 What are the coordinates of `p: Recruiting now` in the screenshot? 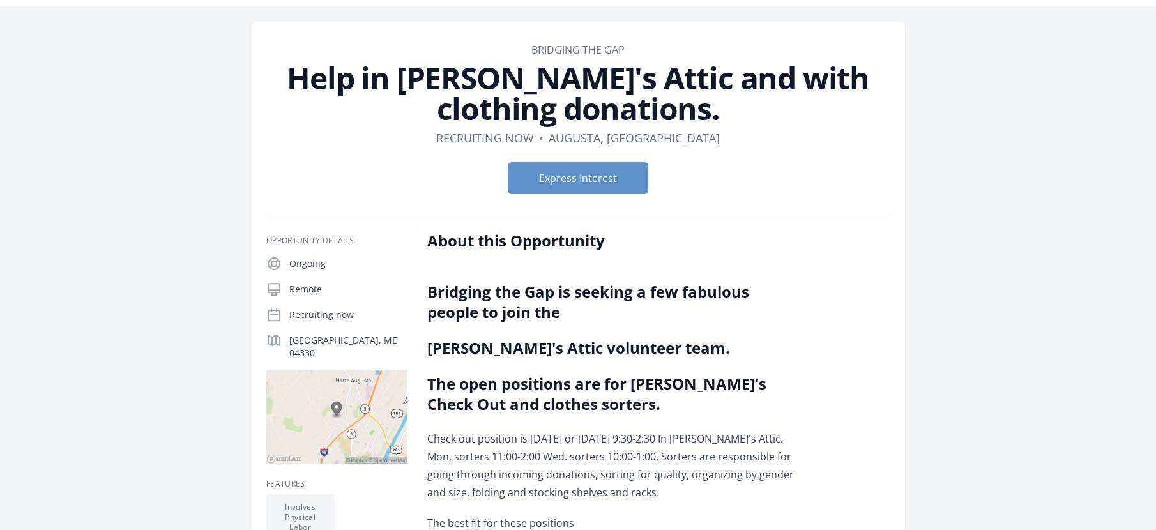 It's located at (348, 315).